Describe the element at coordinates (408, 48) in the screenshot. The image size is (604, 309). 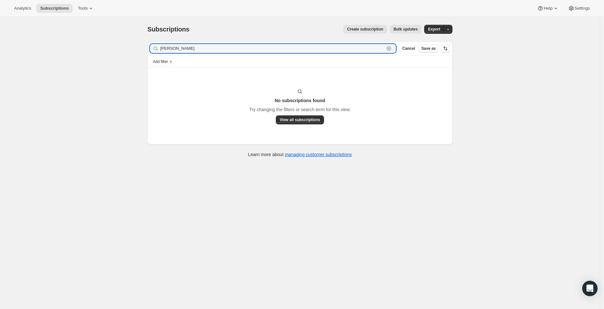
I see `button: Cancel` at that location.